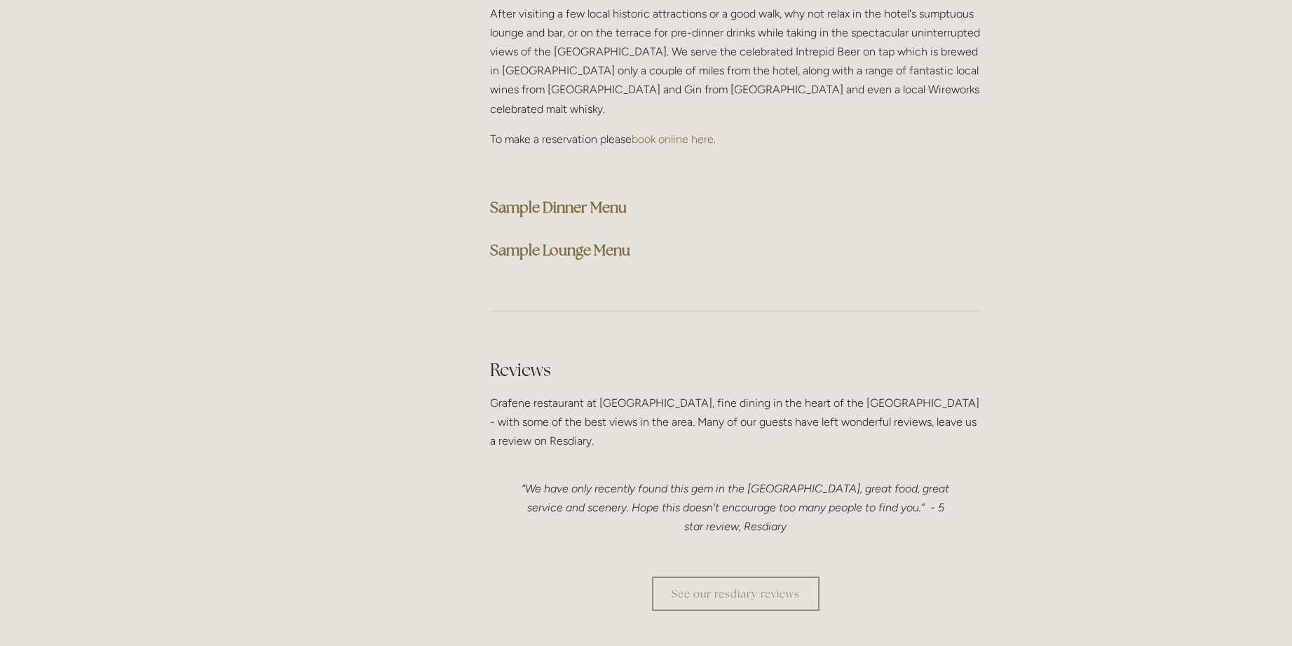  Describe the element at coordinates (558, 207) in the screenshot. I see `a: Sample Dinner Menu` at that location.